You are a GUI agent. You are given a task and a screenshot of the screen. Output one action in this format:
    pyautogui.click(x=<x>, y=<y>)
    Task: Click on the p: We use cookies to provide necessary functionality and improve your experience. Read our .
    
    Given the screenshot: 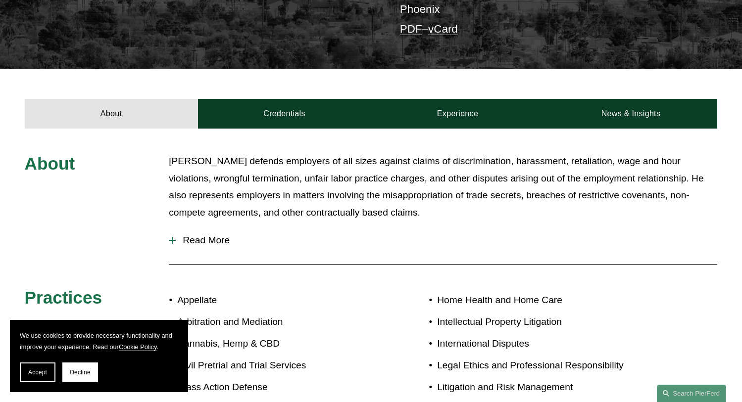 What is the action you would take?
    pyautogui.click(x=99, y=341)
    